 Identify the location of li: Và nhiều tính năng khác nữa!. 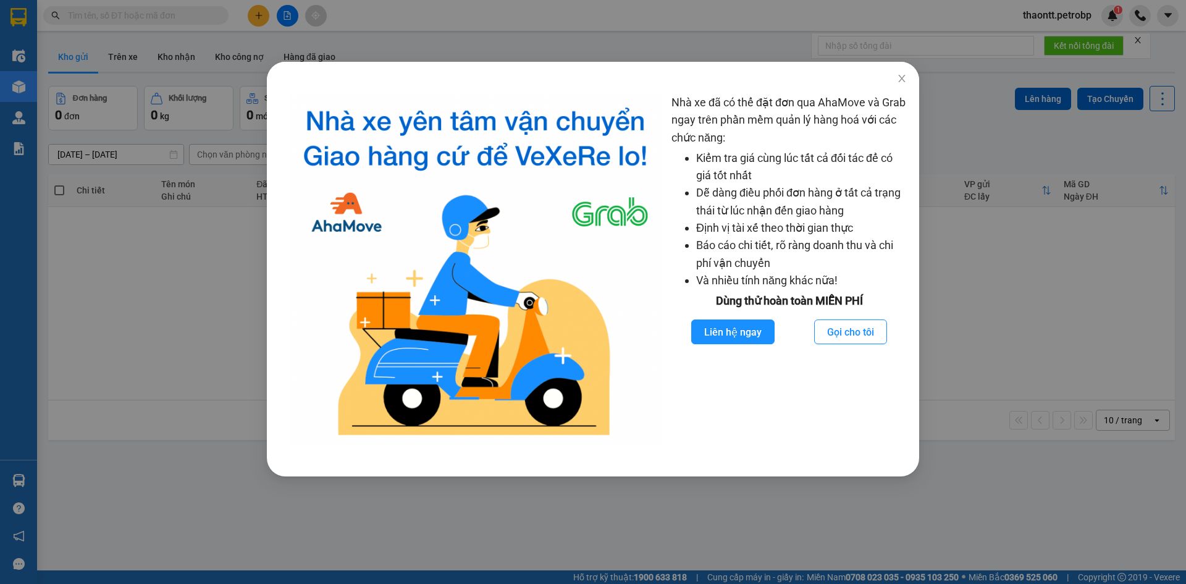
(801, 280).